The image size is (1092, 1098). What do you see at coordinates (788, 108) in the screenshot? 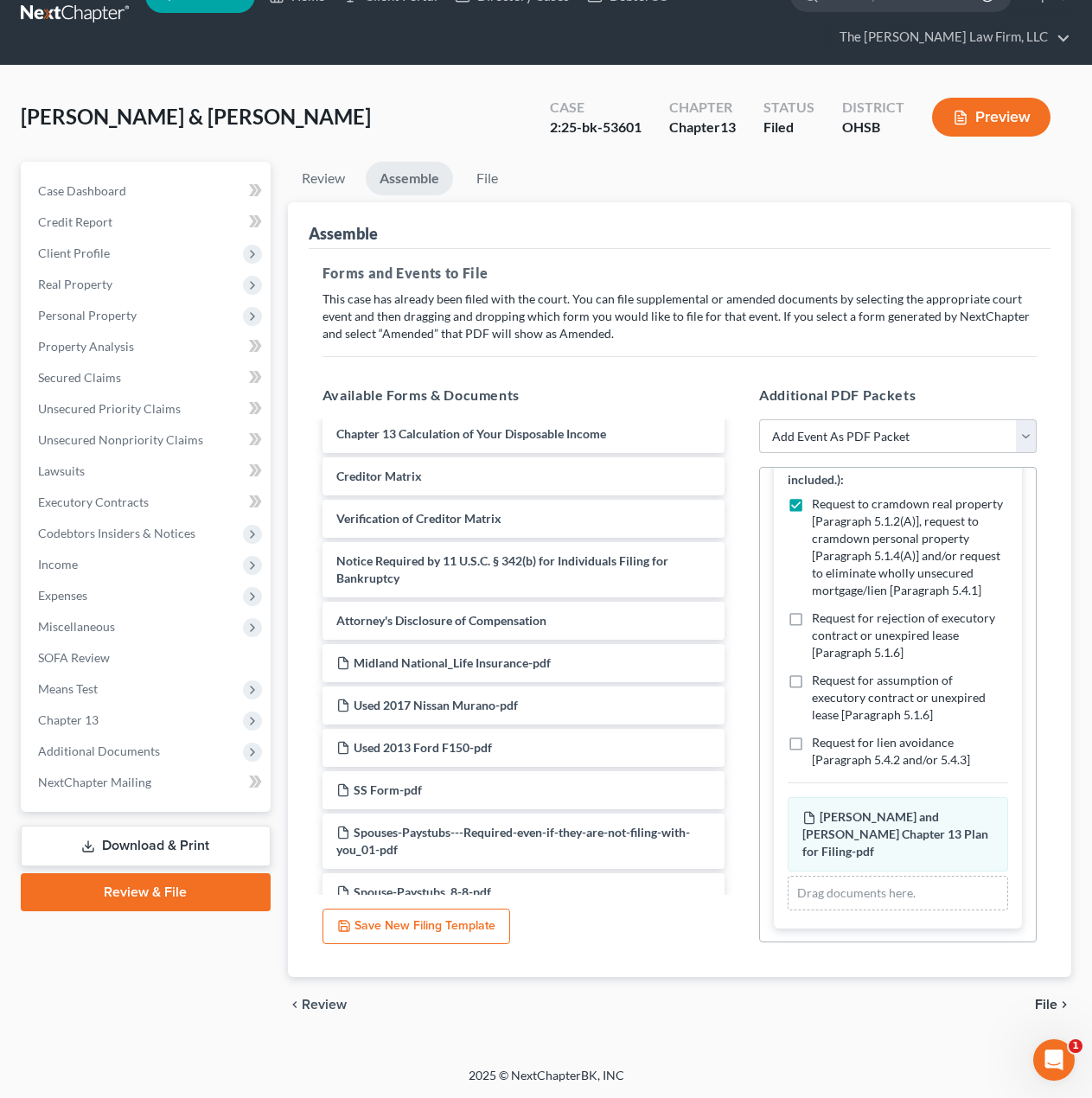
I see `div: Status` at bounding box center [788, 108].